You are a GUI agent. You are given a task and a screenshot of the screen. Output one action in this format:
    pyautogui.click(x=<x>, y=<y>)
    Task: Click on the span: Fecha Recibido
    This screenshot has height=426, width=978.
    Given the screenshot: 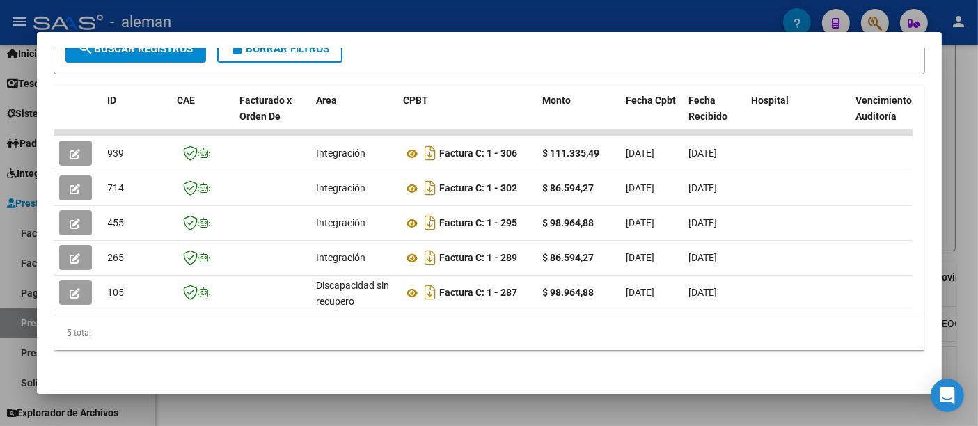 What is the action you would take?
    pyautogui.click(x=709, y=108)
    